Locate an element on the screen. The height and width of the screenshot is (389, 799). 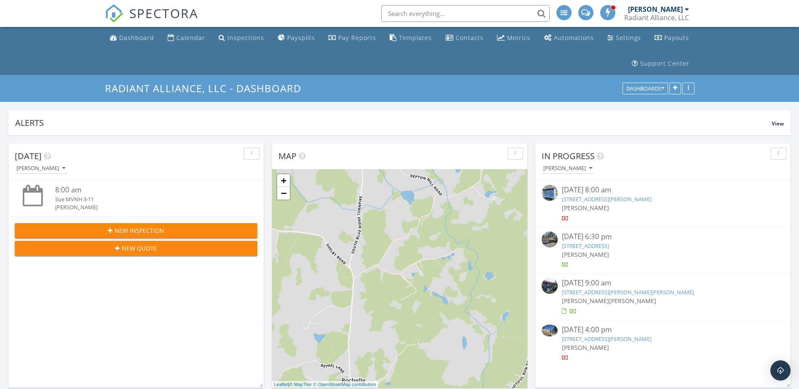
div: Automations is located at coordinates (574, 37).